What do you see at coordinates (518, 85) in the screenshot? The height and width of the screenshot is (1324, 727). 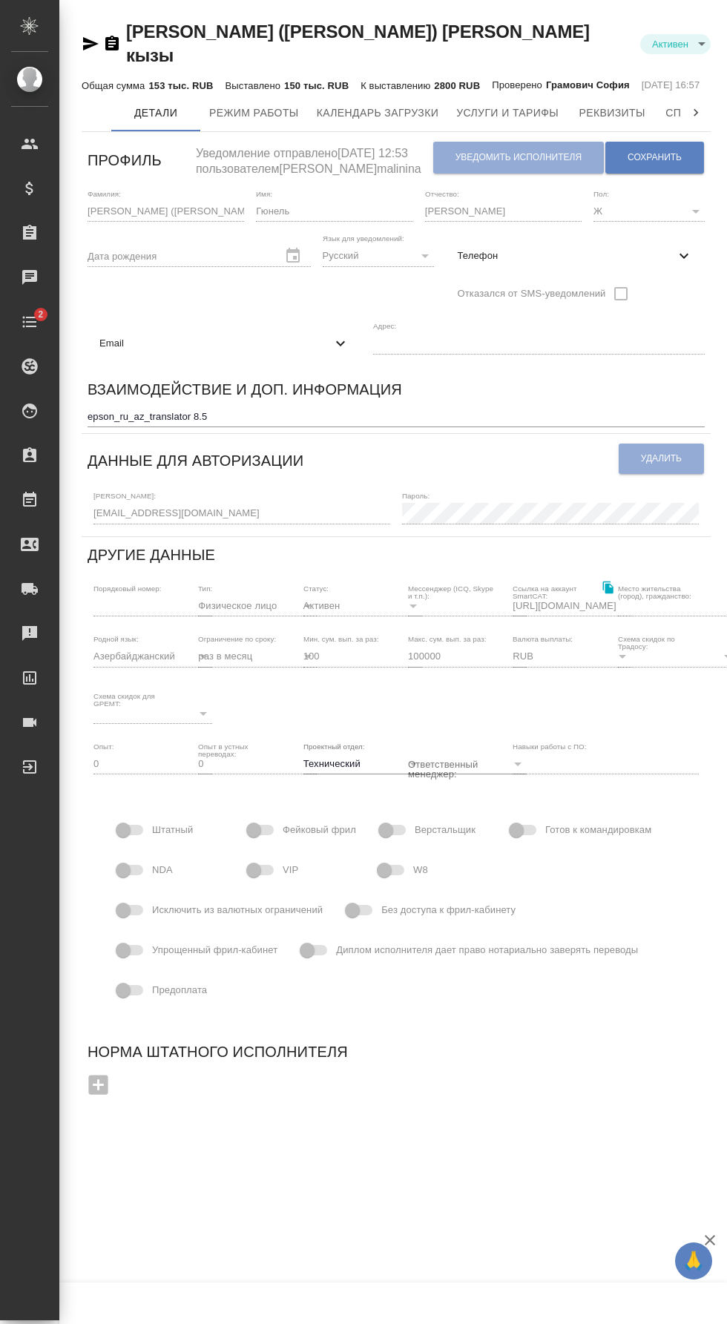 I see `p: Проверено` at bounding box center [518, 85].